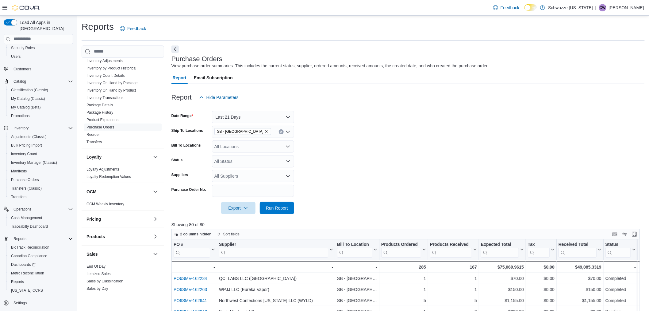 This screenshot has height=311, width=649. What do you see at coordinates (22, 69) in the screenshot?
I see `span: Customers` at bounding box center [22, 69].